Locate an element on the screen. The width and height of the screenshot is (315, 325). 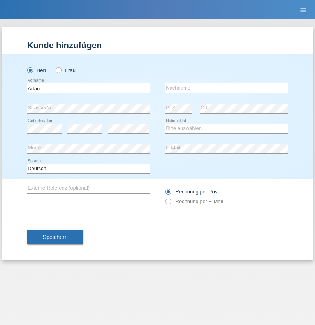
input: Herr is located at coordinates (30, 70).